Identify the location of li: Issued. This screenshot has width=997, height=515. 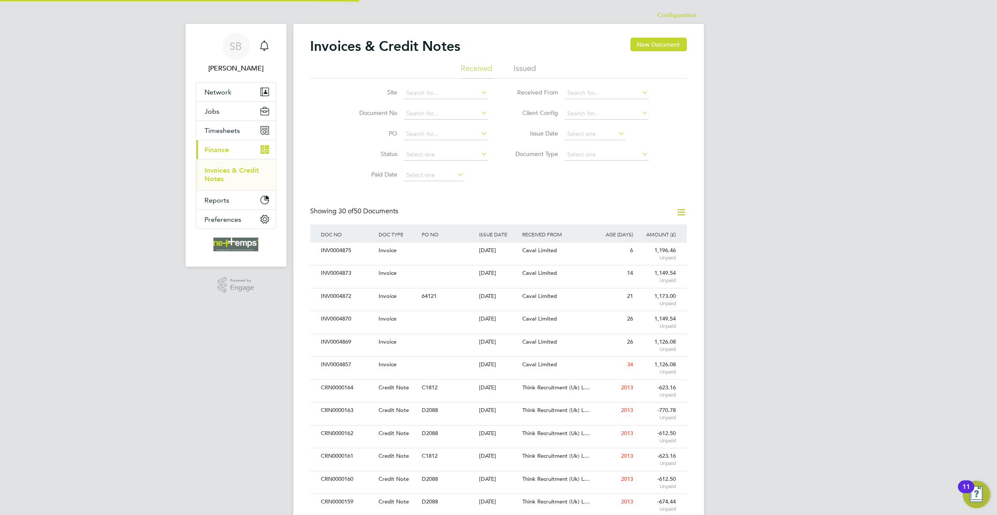
(525, 71).